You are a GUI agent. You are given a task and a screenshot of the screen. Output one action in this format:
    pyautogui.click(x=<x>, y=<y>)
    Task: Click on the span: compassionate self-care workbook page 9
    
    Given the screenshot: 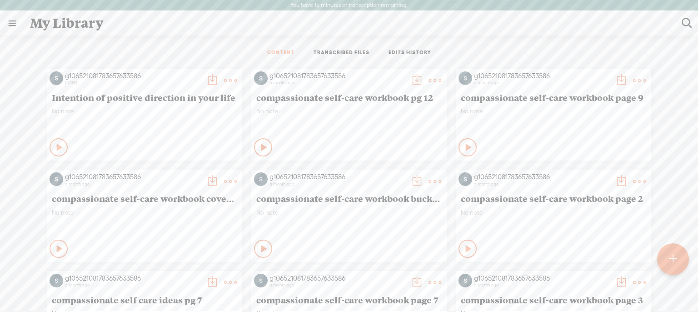 What is the action you would take?
    pyautogui.click(x=553, y=97)
    